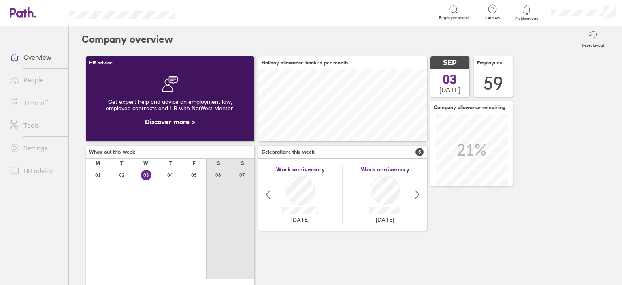  I want to click on span: SEP, so click(450, 63).